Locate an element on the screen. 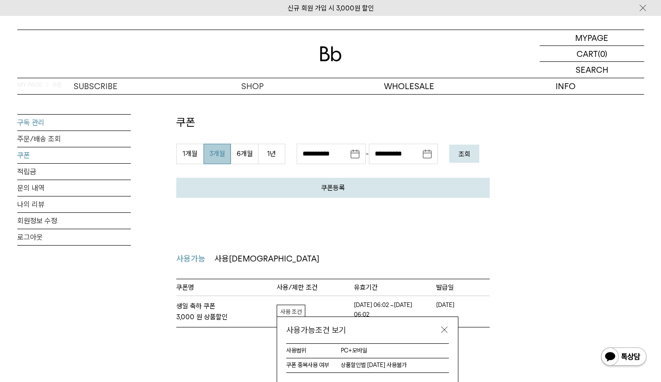 This screenshot has width=661, height=382. a: MYPAGE is located at coordinates (592, 38).